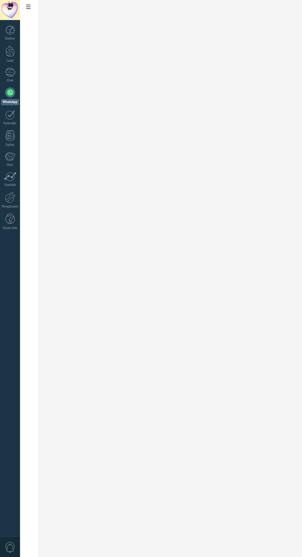 This screenshot has height=557, width=302. What do you see at coordinates (10, 185) in the screenshot?
I see `div: Statistik` at bounding box center [10, 185].